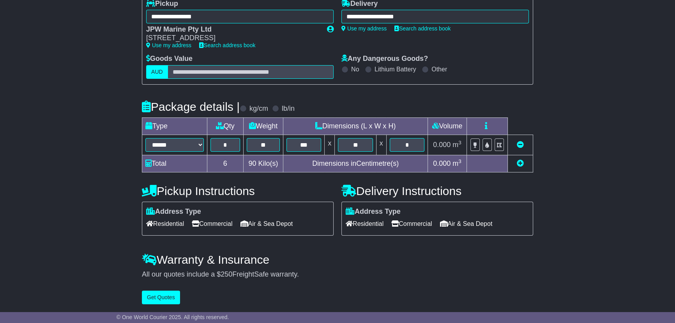  What do you see at coordinates (520, 163) in the screenshot?
I see `a: Add new item` at bounding box center [520, 163].